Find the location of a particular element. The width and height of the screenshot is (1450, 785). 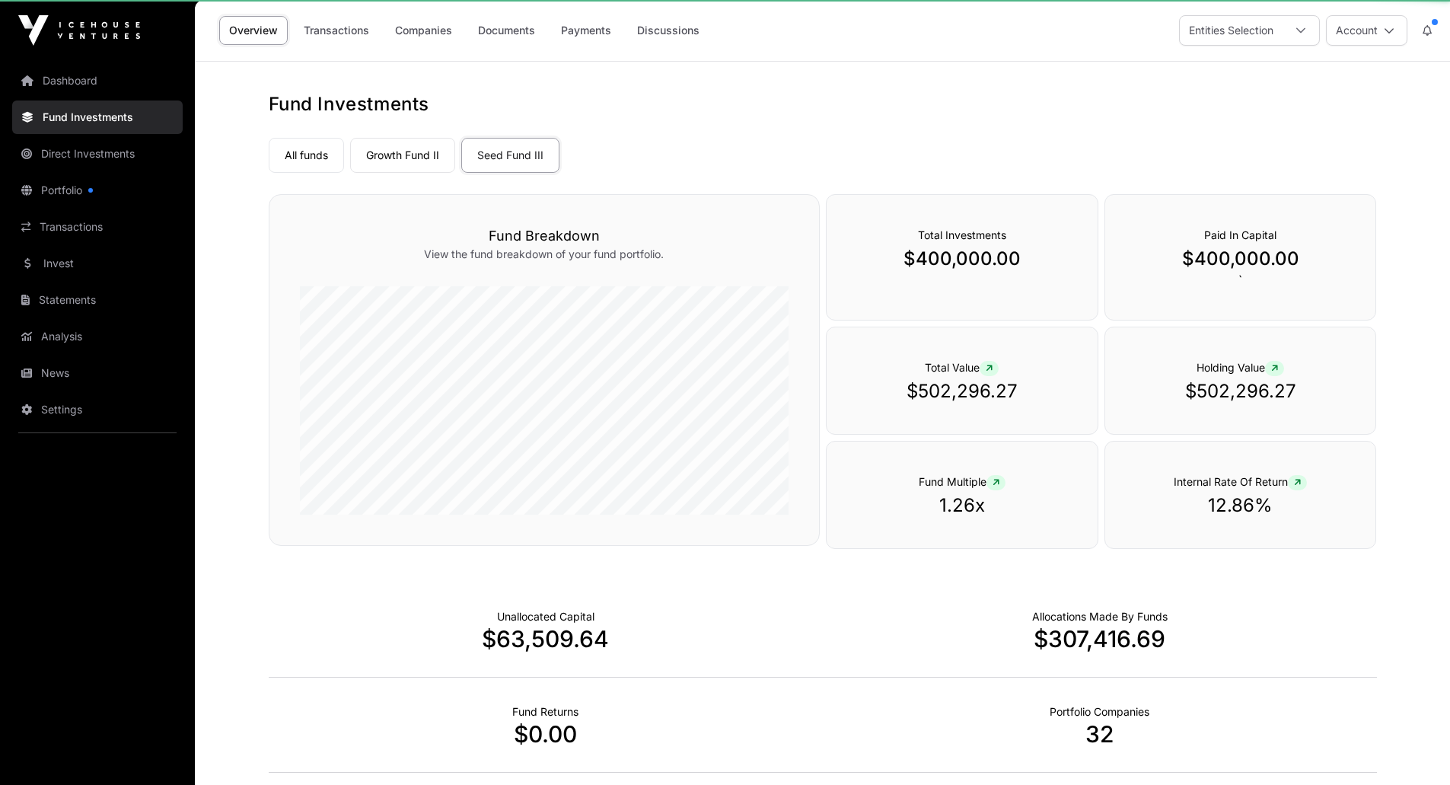

a: News is located at coordinates (97, 373).